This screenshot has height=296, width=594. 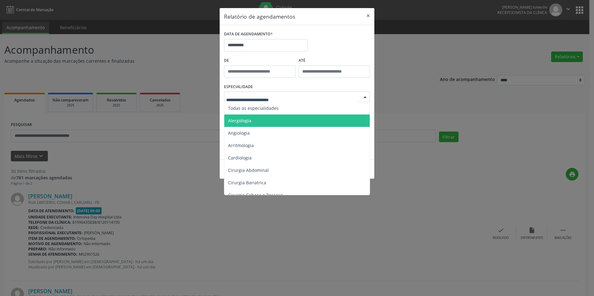 What do you see at coordinates (240, 158) in the screenshot?
I see `span: Cardiologia` at bounding box center [240, 158].